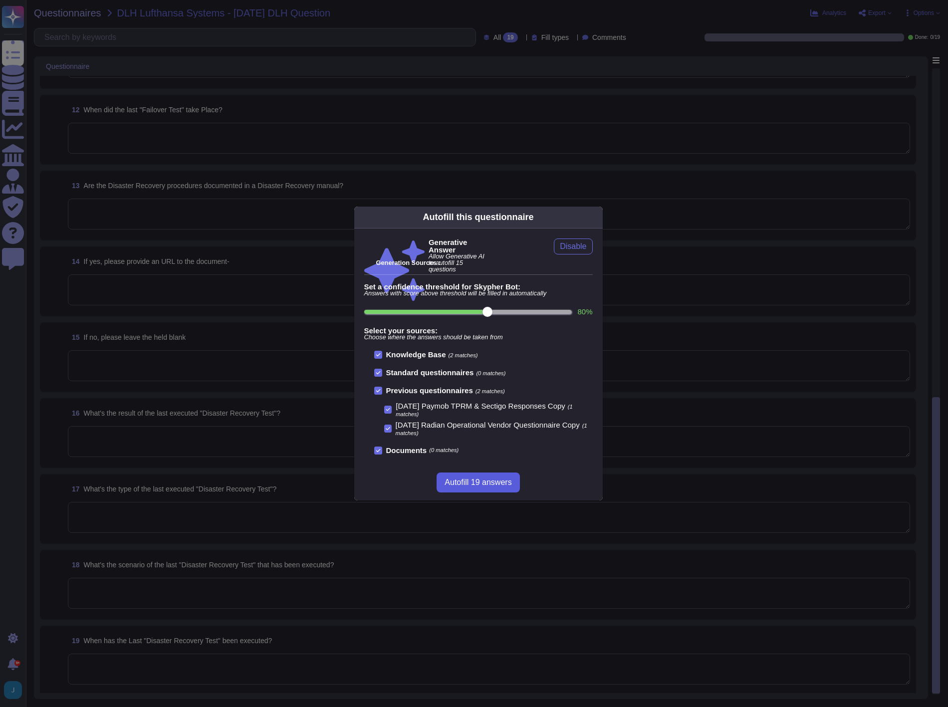 This screenshot has width=948, height=707. What do you see at coordinates (430, 372) in the screenshot?
I see `b: Standard questionnaires` at bounding box center [430, 372].